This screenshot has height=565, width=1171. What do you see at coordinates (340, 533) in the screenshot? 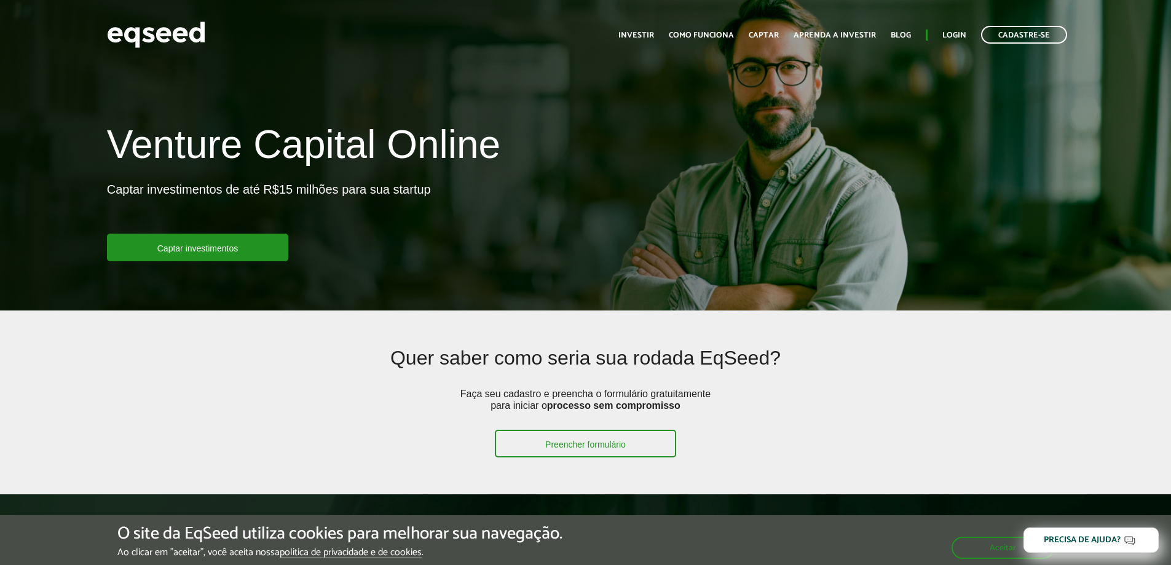
I see `h5: O site da EqSeed utiliza cookies para melhorar sua navegação.` at bounding box center [340, 533].